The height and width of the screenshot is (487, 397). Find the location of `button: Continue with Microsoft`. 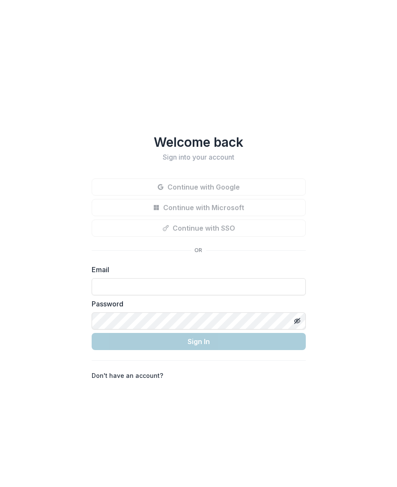

button: Continue with Microsoft is located at coordinates (199, 208).